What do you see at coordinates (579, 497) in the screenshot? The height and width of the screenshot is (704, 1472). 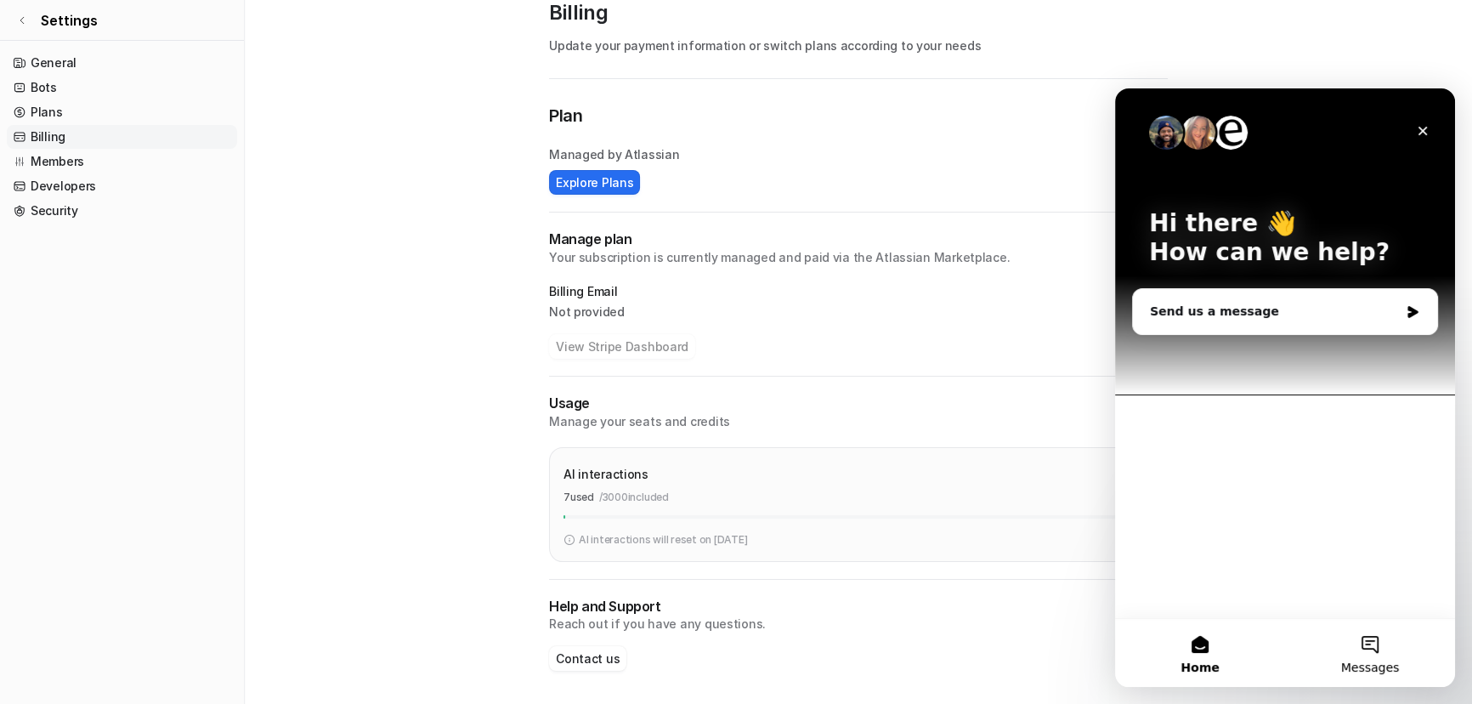 I see `p: 7 used` at bounding box center [579, 497].